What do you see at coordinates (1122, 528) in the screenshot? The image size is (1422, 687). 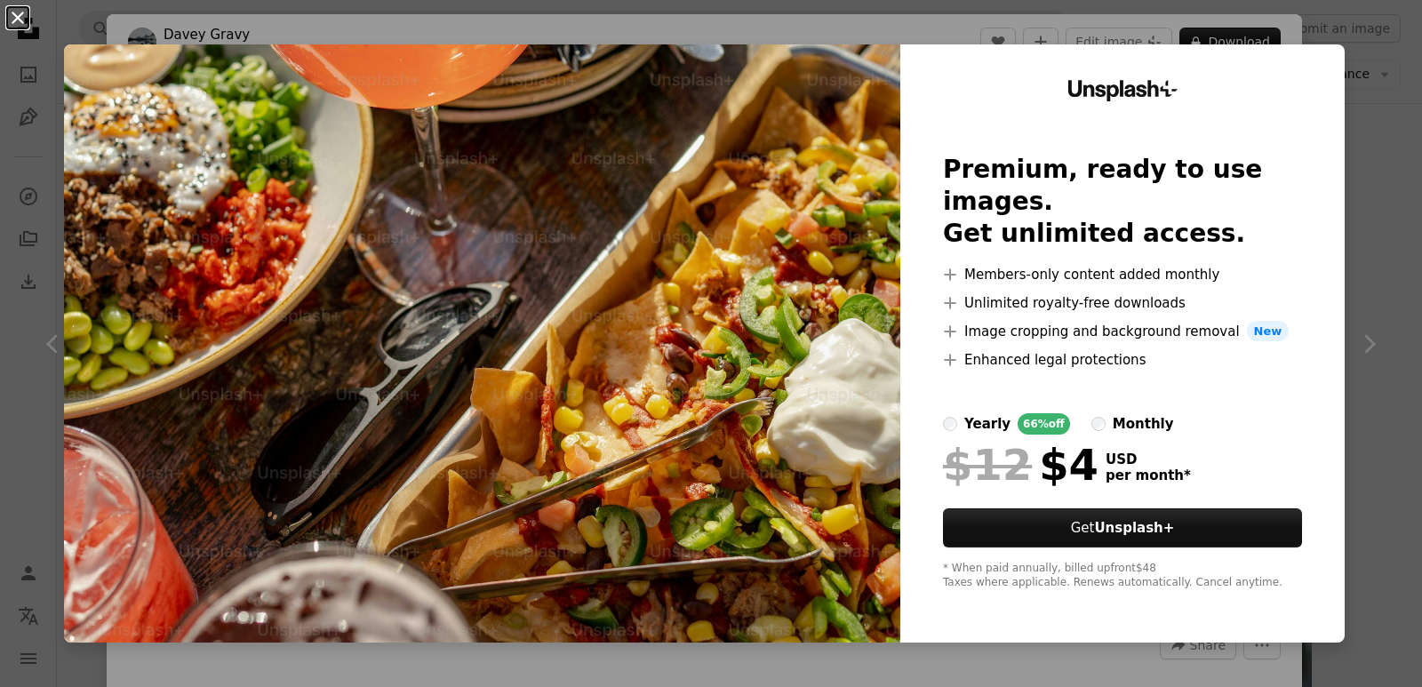 I see `button: GetUnsplash+` at bounding box center [1122, 528].